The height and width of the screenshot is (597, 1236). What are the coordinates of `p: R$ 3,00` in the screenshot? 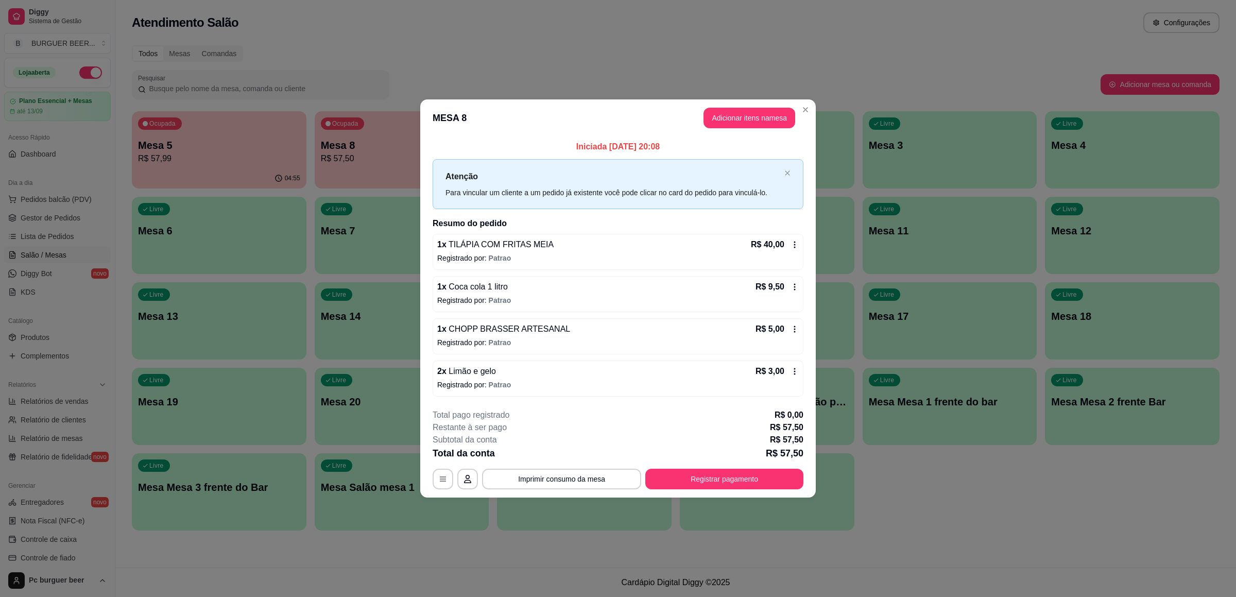 It's located at (770, 371).